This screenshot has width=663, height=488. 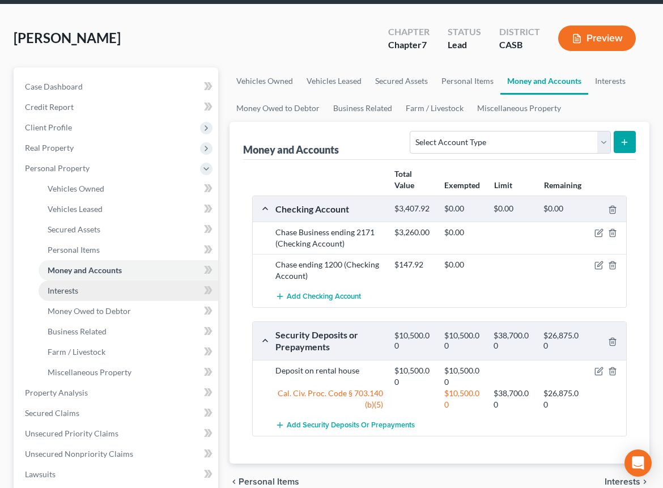 What do you see at coordinates (638, 463) in the screenshot?
I see `div: Open Intercom Messenger` at bounding box center [638, 463].